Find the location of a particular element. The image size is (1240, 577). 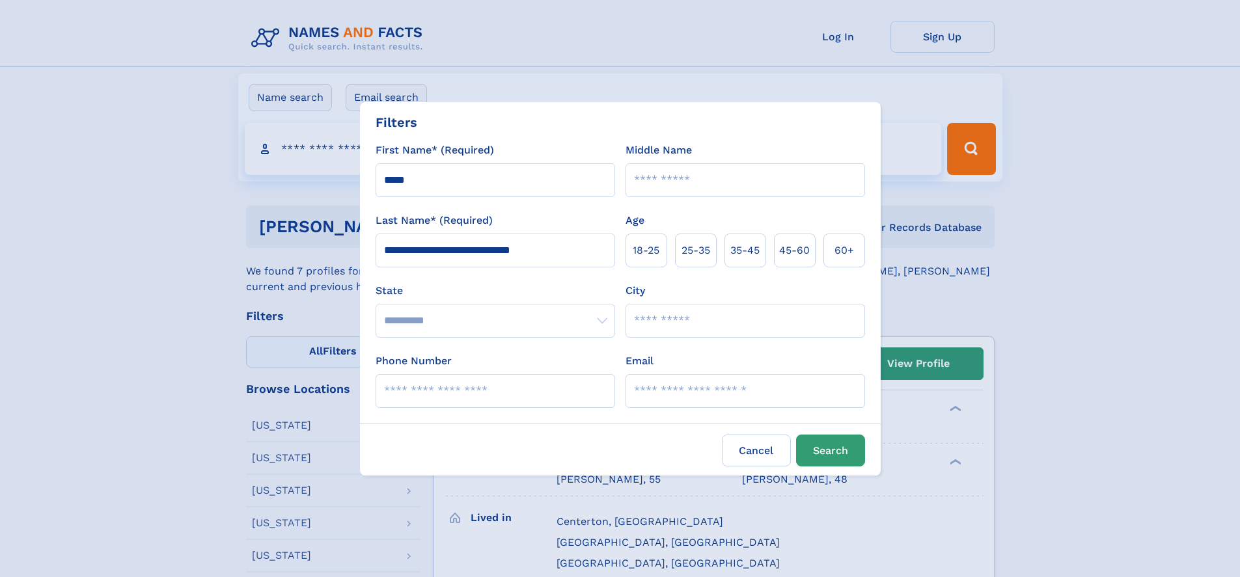

label: Cancel is located at coordinates (756, 450).